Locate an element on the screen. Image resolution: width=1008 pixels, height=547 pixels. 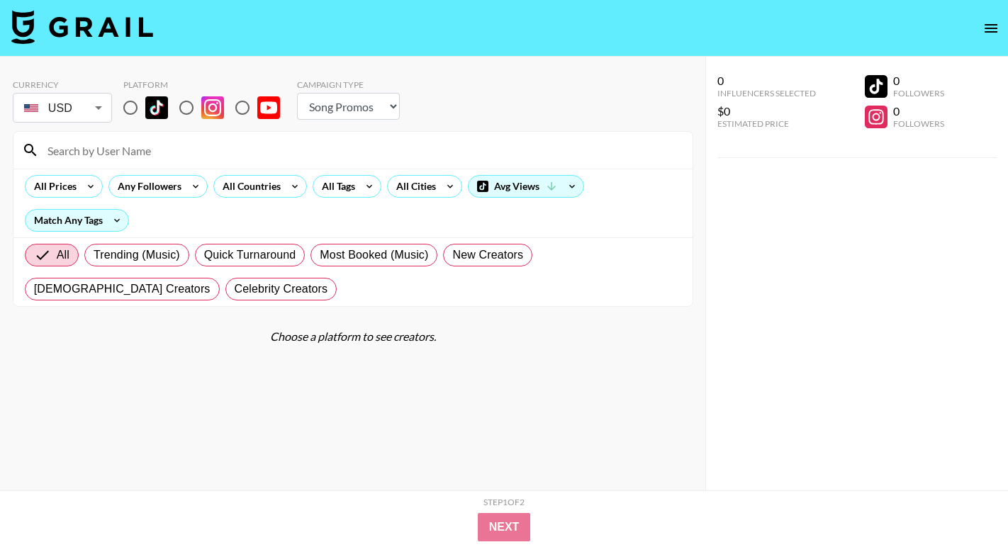
div: Estimated Price is located at coordinates (766, 123).